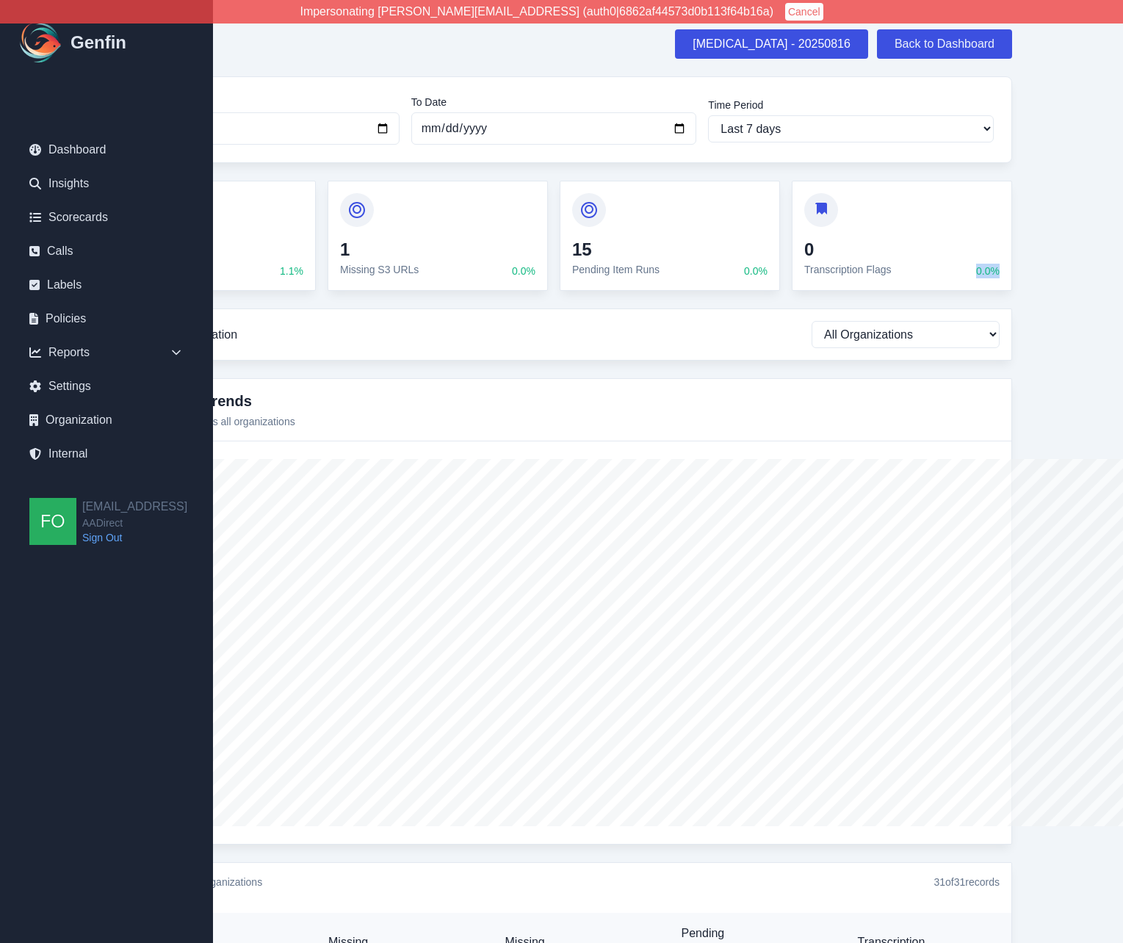 This screenshot has height=943, width=1123. I want to click on a: Labels, so click(107, 285).